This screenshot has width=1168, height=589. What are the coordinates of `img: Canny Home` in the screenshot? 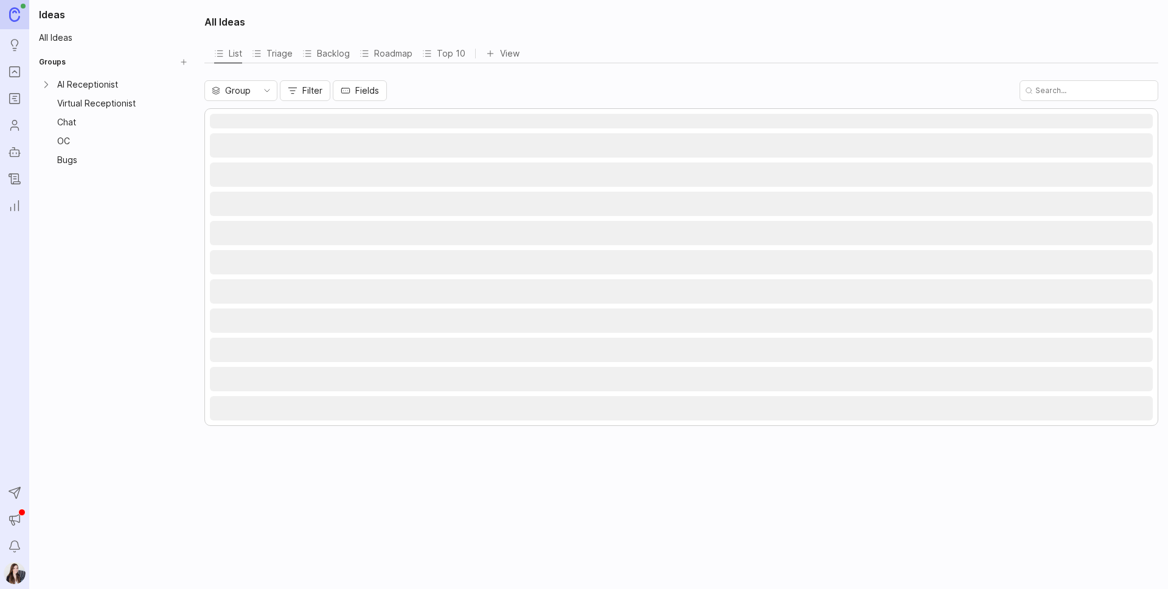 It's located at (15, 14).